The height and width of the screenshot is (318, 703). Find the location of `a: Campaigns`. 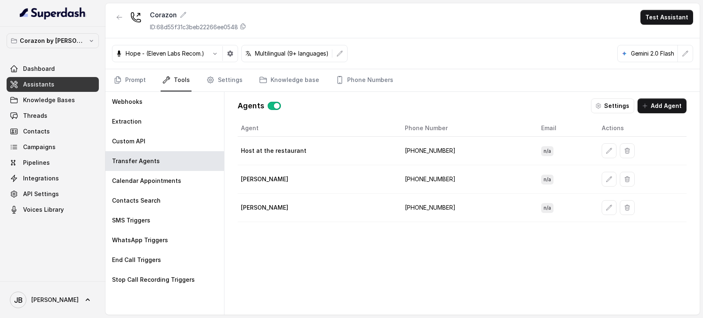

a: Campaigns is located at coordinates (53, 147).